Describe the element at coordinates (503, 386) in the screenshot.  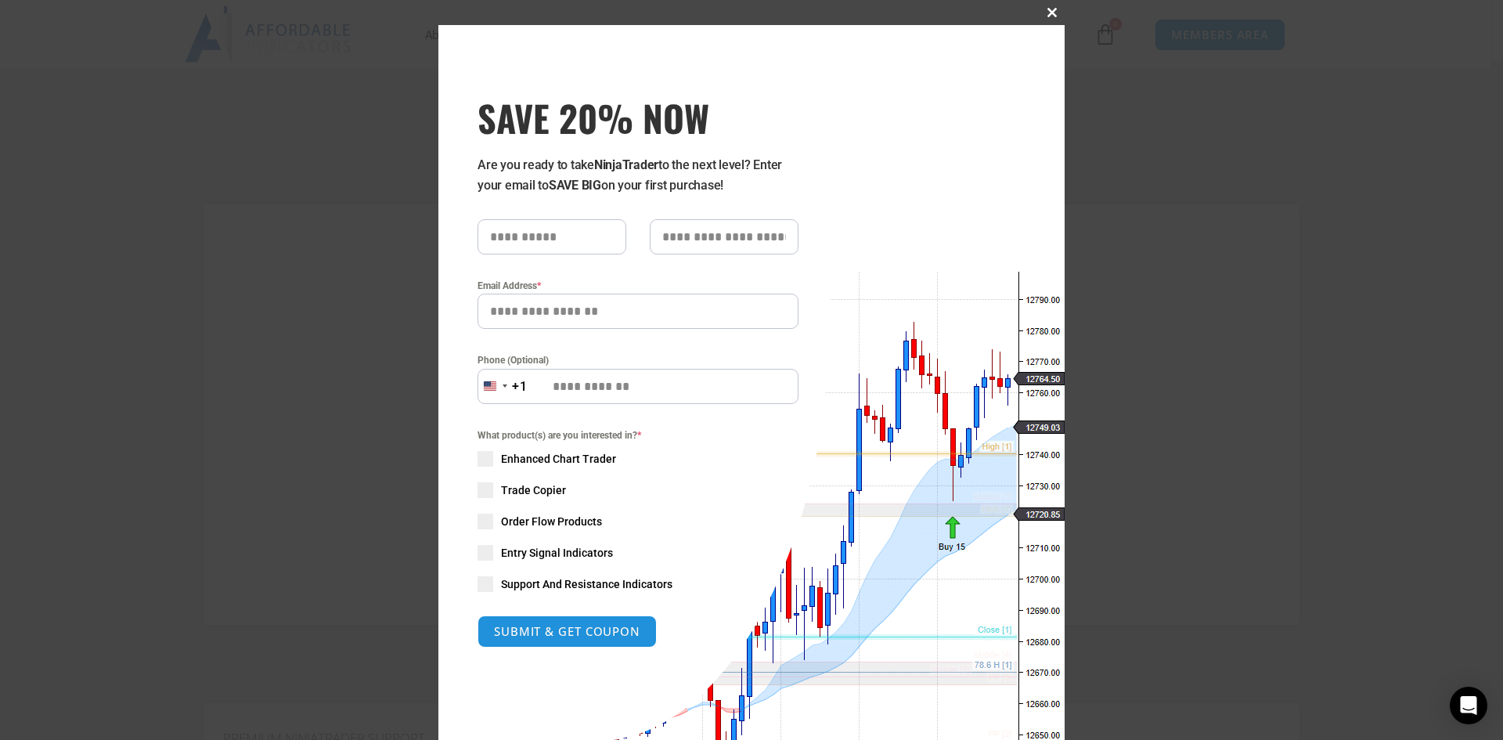
I see `button: Selected country` at that location.